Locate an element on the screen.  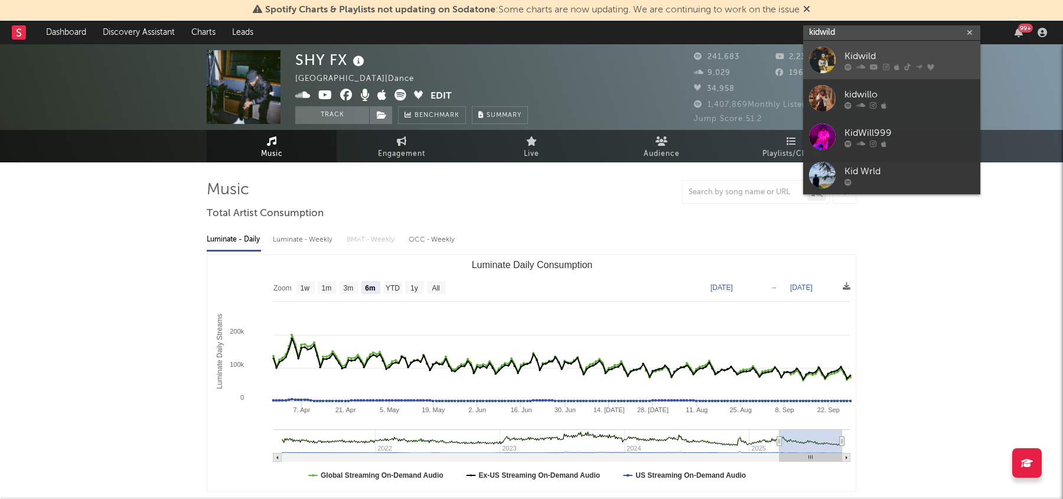
div: SHY FX is located at coordinates (331, 60).